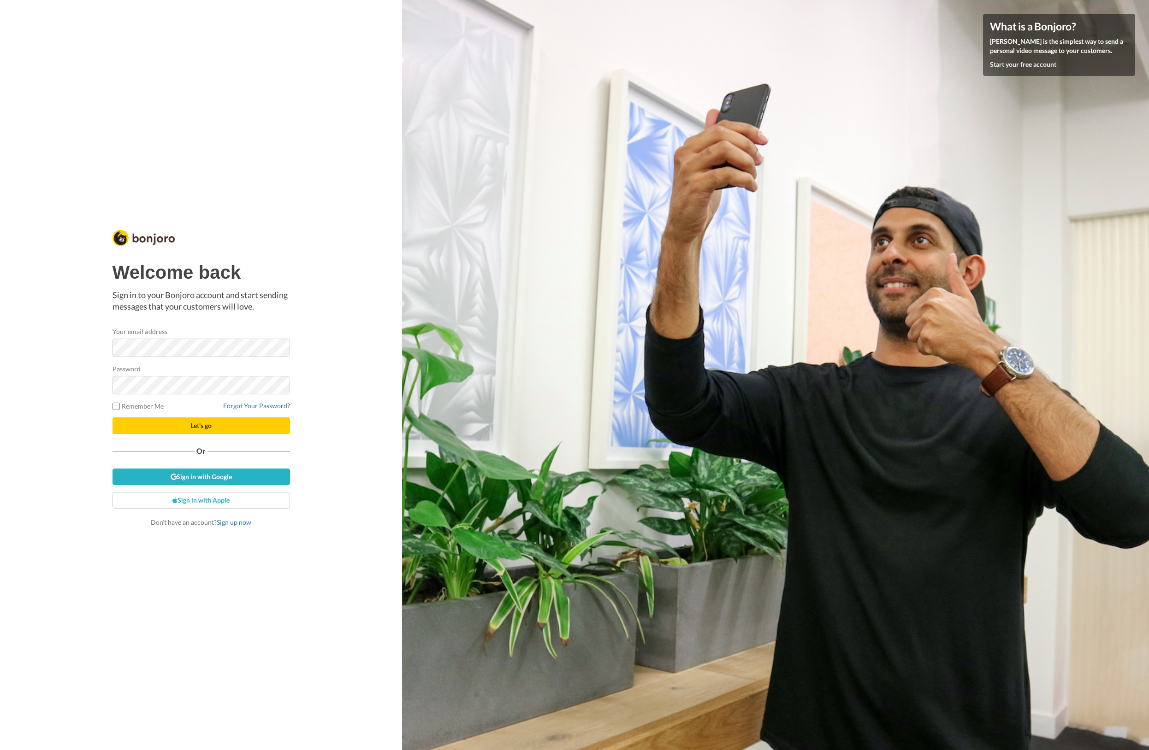 The image size is (1149, 750). I want to click on span: Or, so click(201, 451).